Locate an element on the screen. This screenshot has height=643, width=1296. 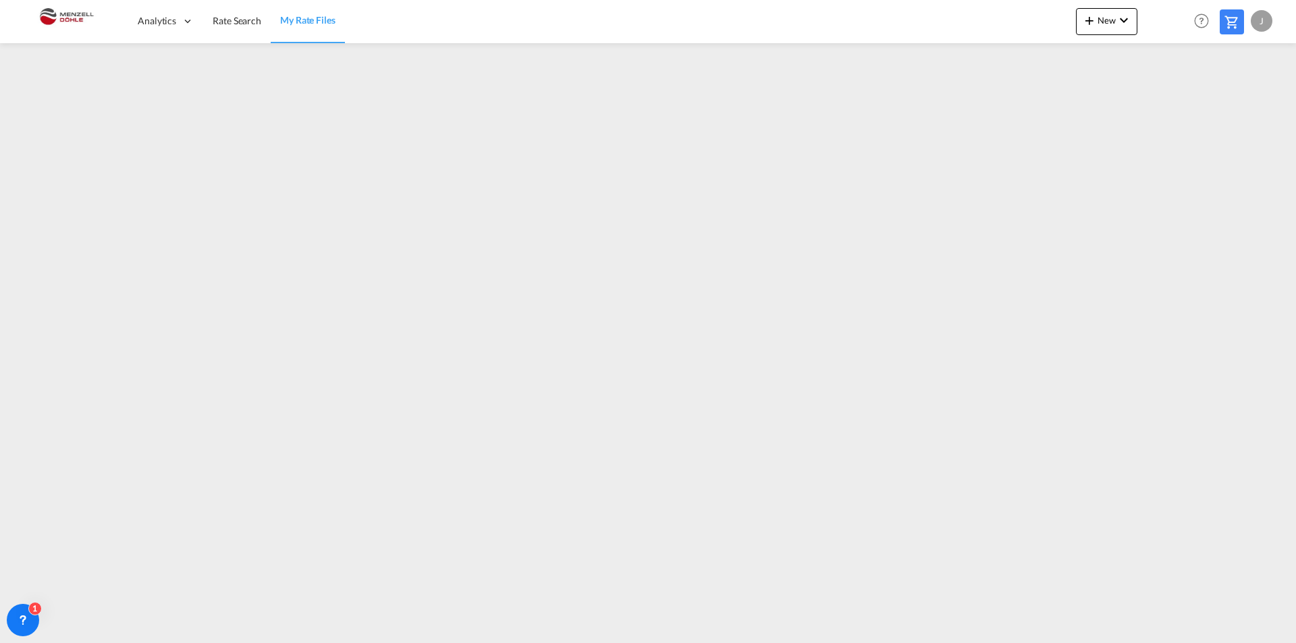
div: Help is located at coordinates (1205, 22).